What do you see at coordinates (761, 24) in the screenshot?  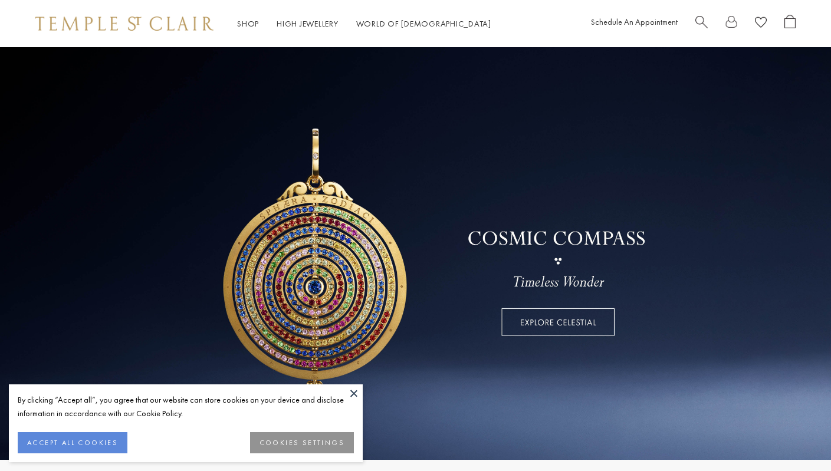 I see `a: View Wishlist` at bounding box center [761, 24].